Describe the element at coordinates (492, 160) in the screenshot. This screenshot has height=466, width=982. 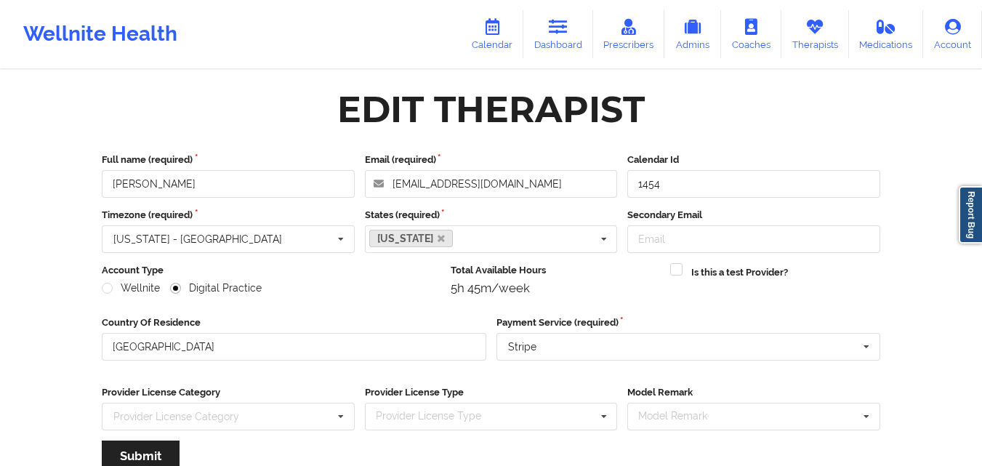
I see `label: Email (required)` at that location.